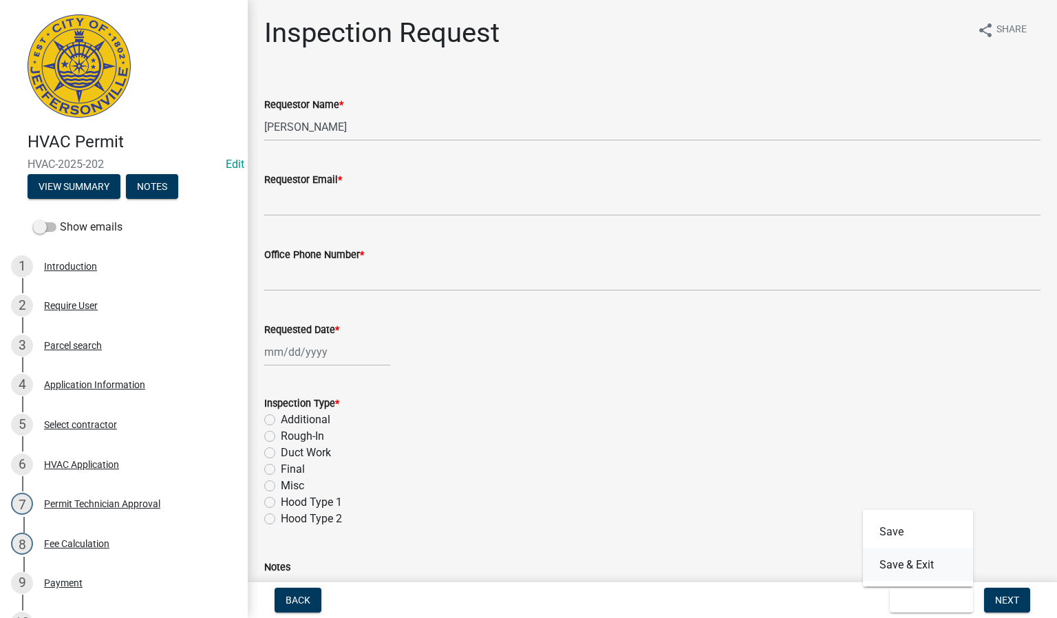  What do you see at coordinates (22, 346) in the screenshot?
I see `div: 3` at bounding box center [22, 346].